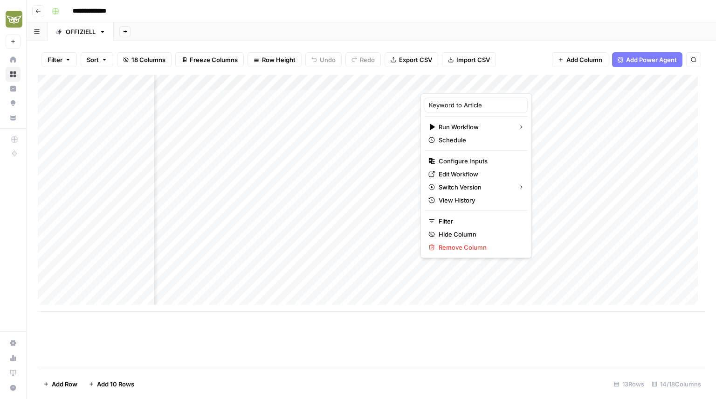 Image resolution: width=716 pixels, height=399 pixels. What do you see at coordinates (479, 140) in the screenshot?
I see `span: Schedule` at bounding box center [479, 140].